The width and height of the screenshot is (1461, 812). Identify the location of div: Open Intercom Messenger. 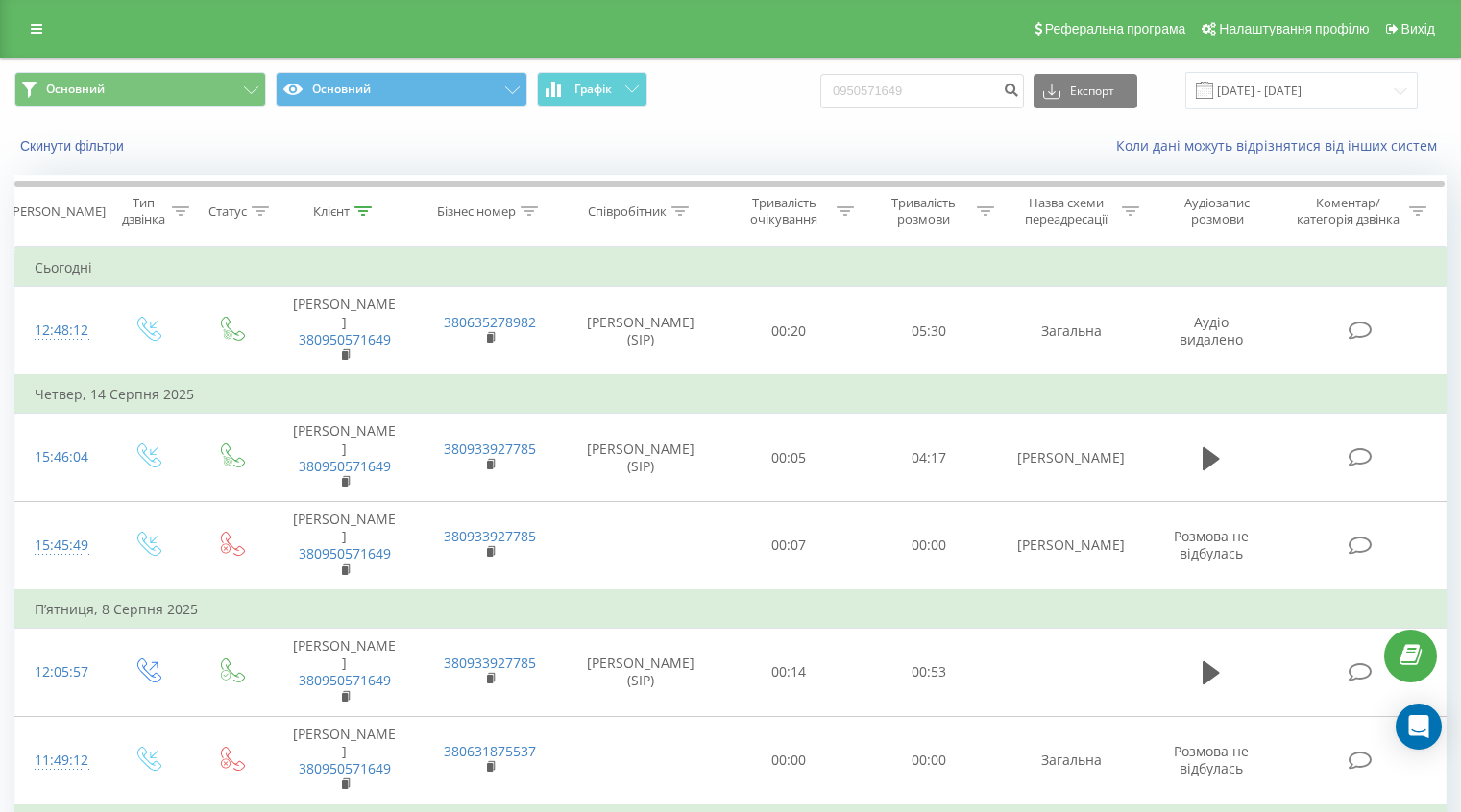
(1419, 727).